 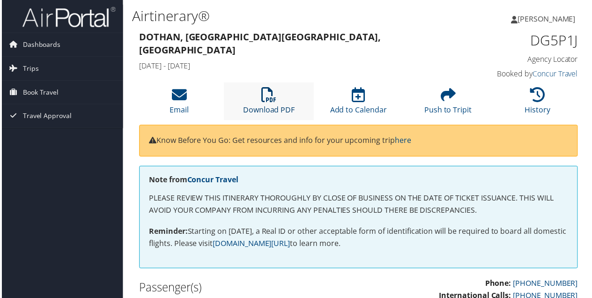 What do you see at coordinates (359, 142) in the screenshot?
I see `p: Know Before You Go: Get resources and info for your upcoming trip` at bounding box center [359, 142].